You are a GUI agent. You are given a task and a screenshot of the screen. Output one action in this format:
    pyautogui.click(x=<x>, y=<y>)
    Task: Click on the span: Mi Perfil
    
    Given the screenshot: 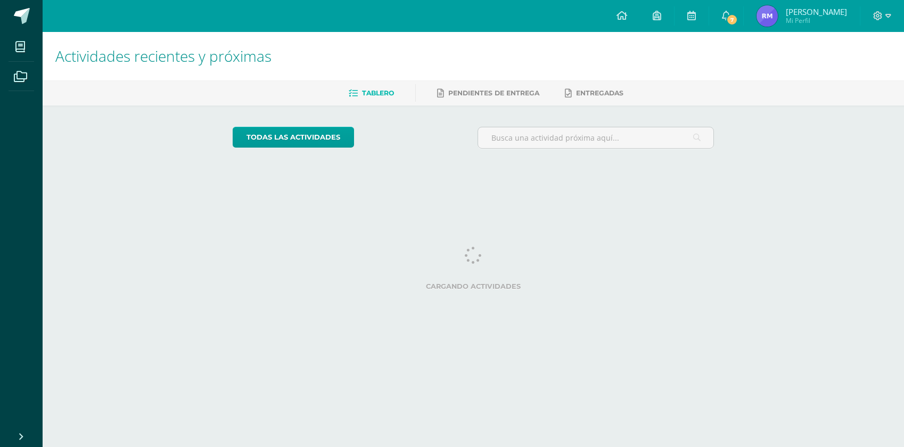 What is the action you would take?
    pyautogui.click(x=816, y=20)
    